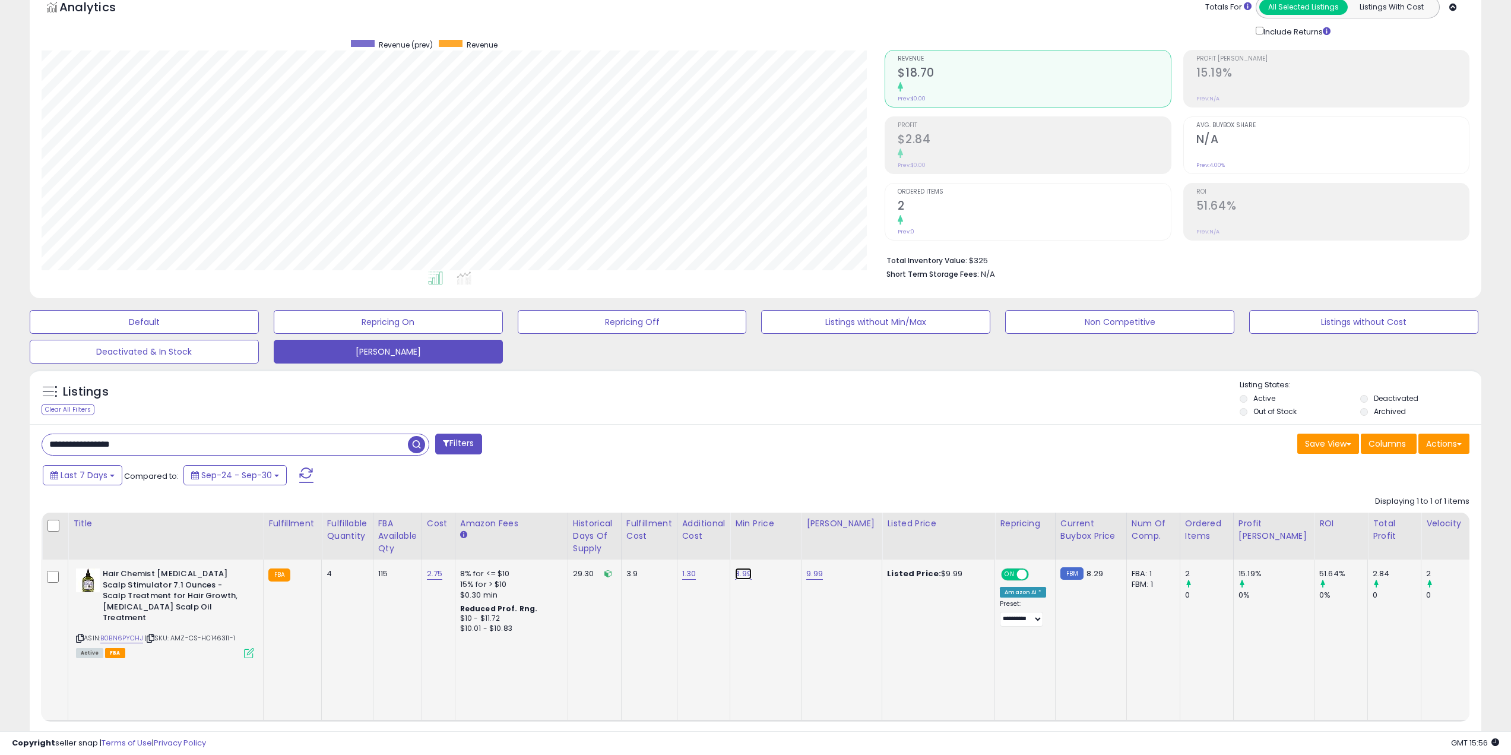 Image resolution: width=1511 pixels, height=755 pixels. I want to click on span: FBA, so click(115, 652).